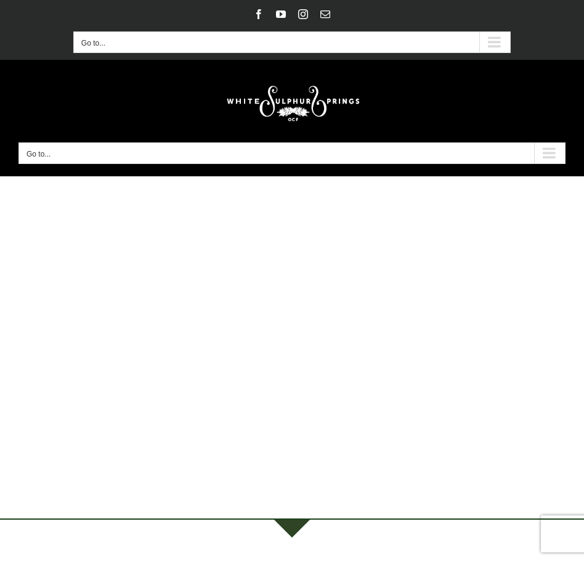 Image resolution: width=584 pixels, height=561 pixels. What do you see at coordinates (259, 14) in the screenshot?
I see `a: Facebook` at bounding box center [259, 14].